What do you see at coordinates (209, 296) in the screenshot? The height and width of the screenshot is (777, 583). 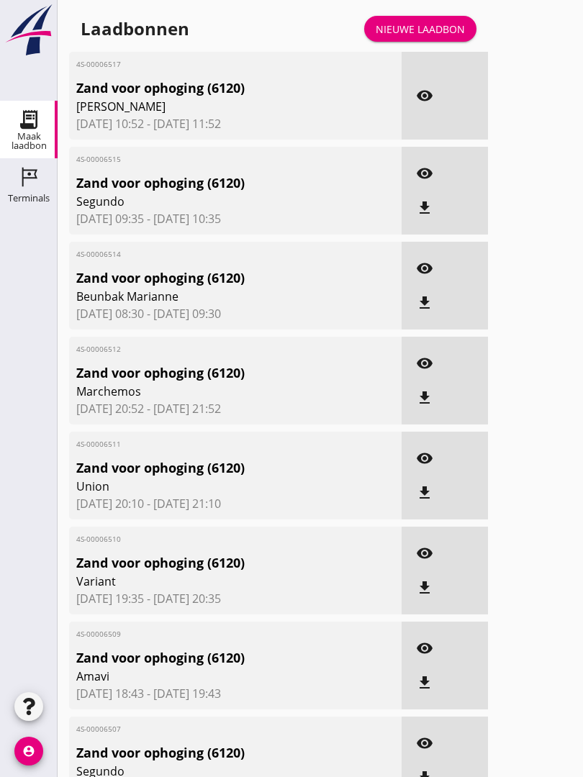 I see `span: Beunbak Marianne` at bounding box center [209, 296].